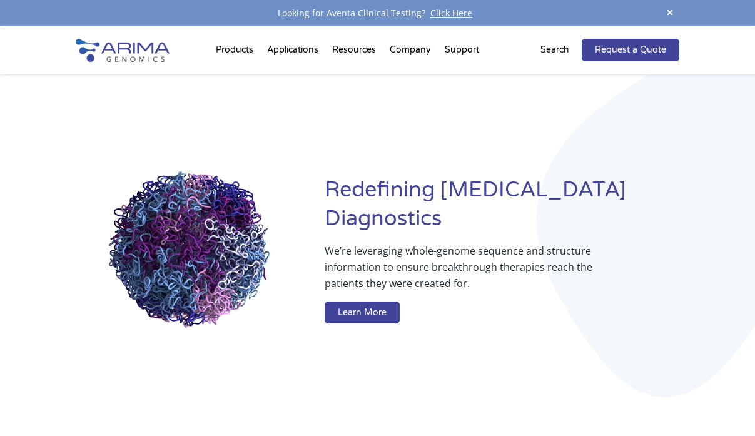  Describe the element at coordinates (378, 13) in the screenshot. I see `div: Looking for Aventa Clinical Testing?` at that location.